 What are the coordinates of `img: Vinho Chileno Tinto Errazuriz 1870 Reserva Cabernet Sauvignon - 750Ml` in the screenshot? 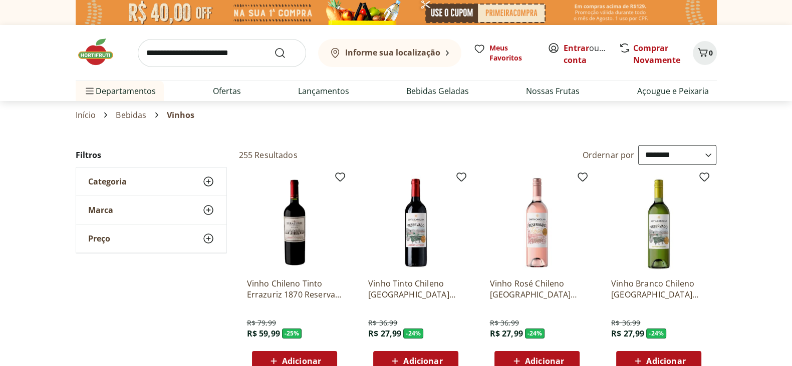 It's located at (294, 223).